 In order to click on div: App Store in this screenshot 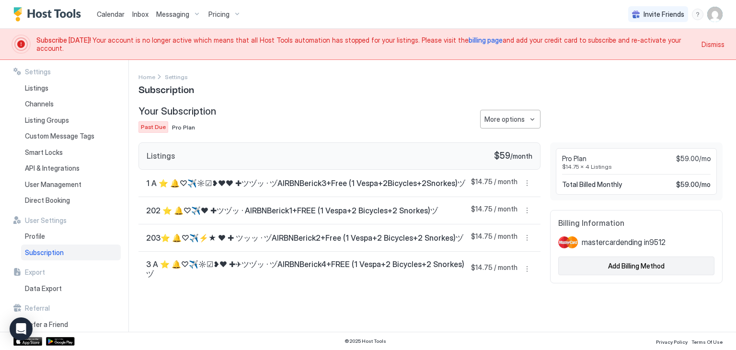, I will do `click(28, 341)`.